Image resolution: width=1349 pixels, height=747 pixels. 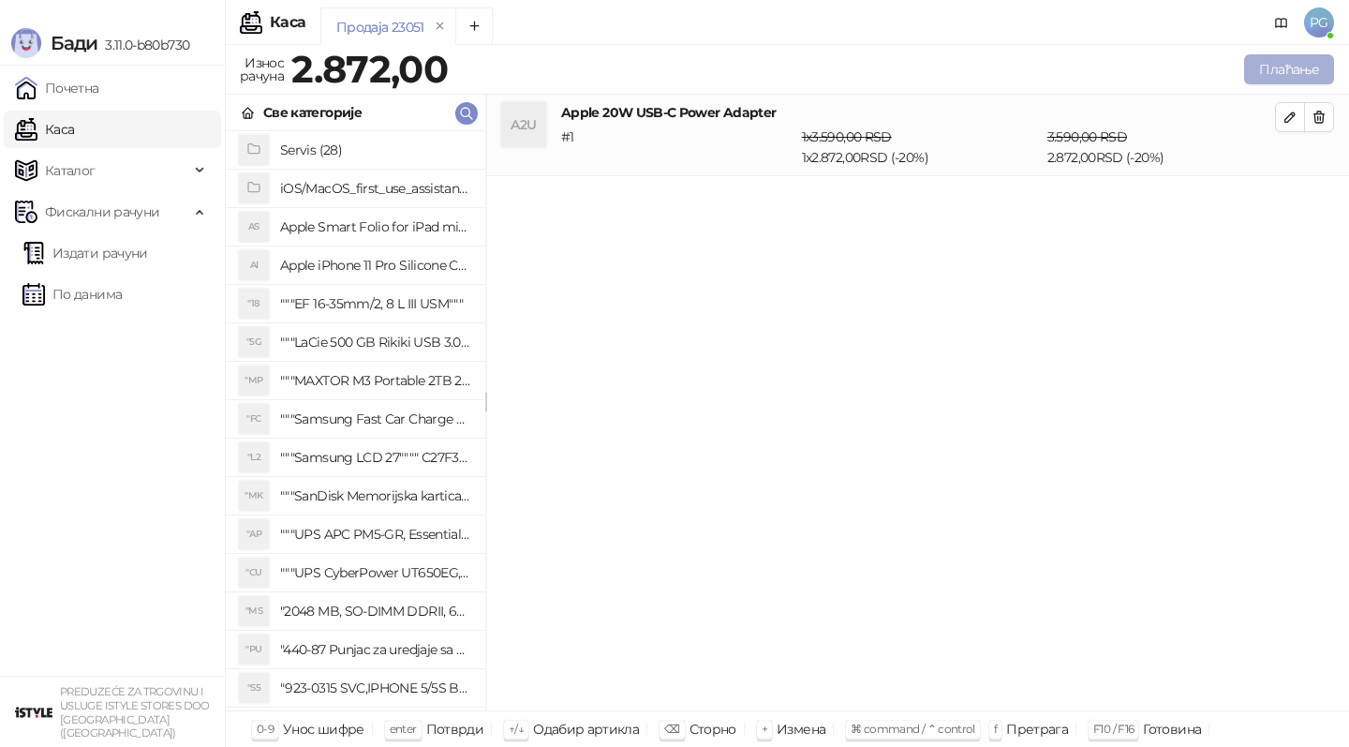 I want to click on div: Каса, so click(x=288, y=22).